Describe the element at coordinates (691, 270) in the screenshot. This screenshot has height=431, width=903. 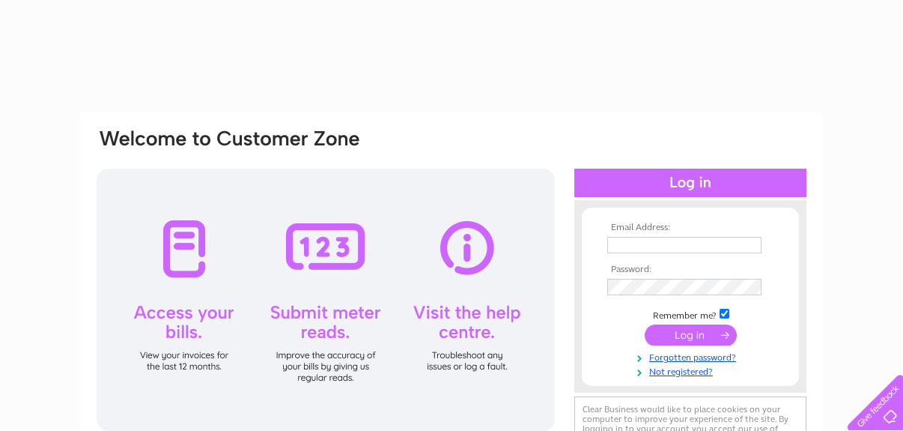
I see `th: Password:` at that location.